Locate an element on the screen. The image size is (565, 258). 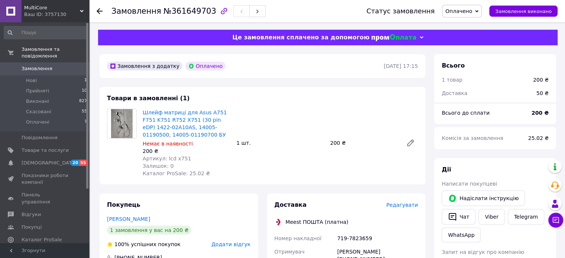
span: 100% is located at coordinates (122, 244).